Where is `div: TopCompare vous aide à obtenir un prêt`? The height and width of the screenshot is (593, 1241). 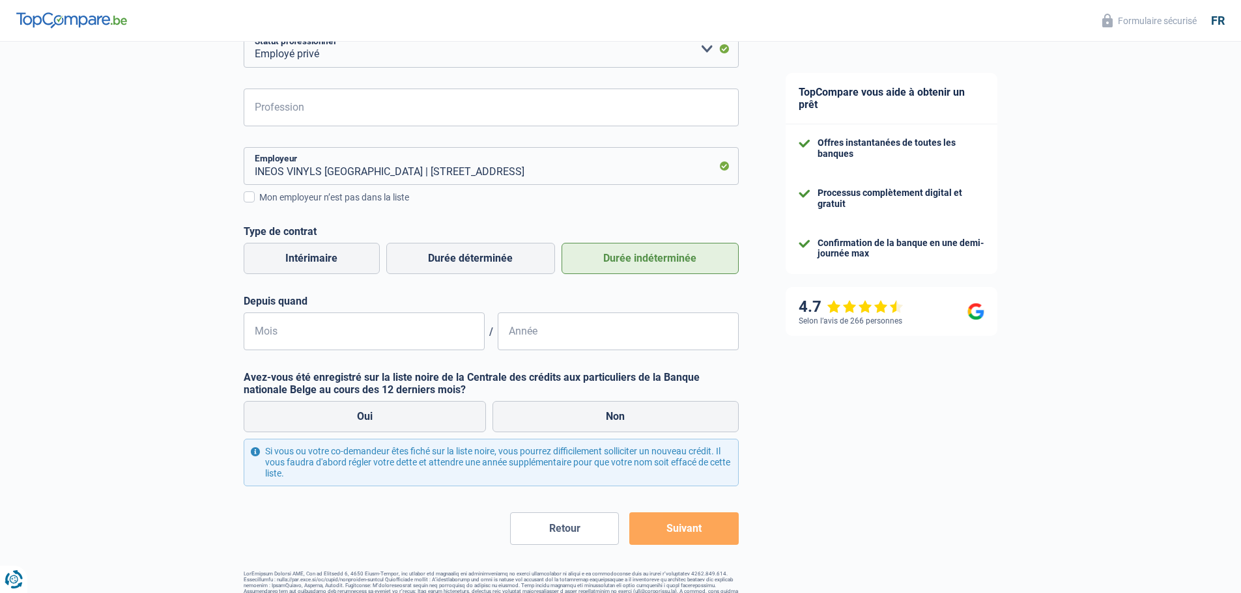
div: TopCompare vous aide à obtenir un prêt is located at coordinates (891, 98).